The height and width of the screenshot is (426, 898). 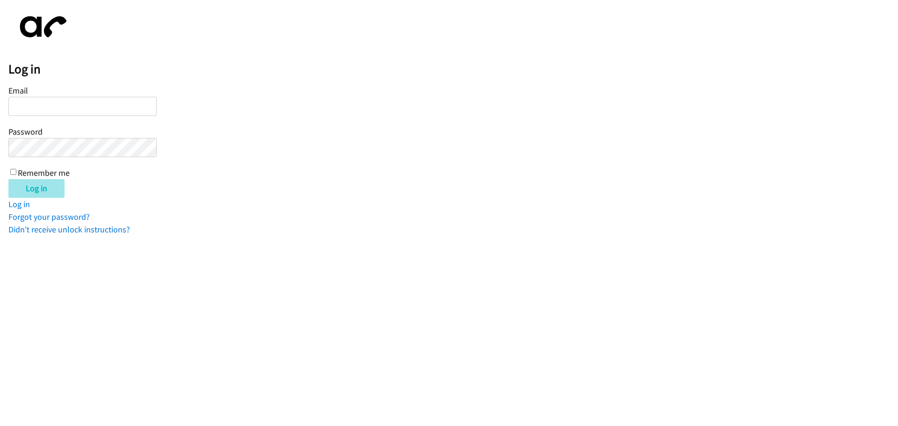 What do you see at coordinates (36, 189) in the screenshot?
I see `input: Log in` at bounding box center [36, 189].